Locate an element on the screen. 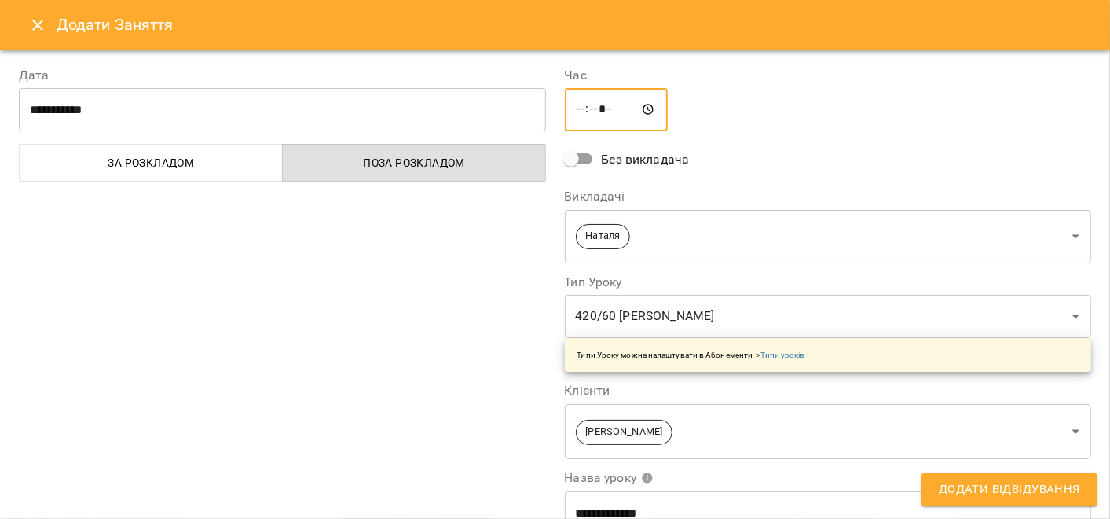 The image size is (1110, 519). button: Додати Відвідування is located at coordinates (1010, 490).